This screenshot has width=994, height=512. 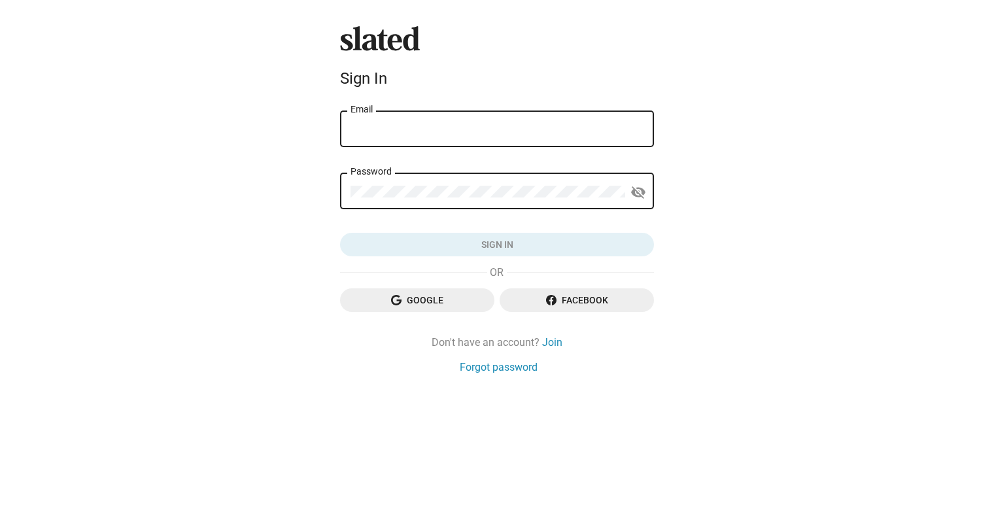 What do you see at coordinates (577, 300) in the screenshot?
I see `span: Facebook` at bounding box center [577, 300].